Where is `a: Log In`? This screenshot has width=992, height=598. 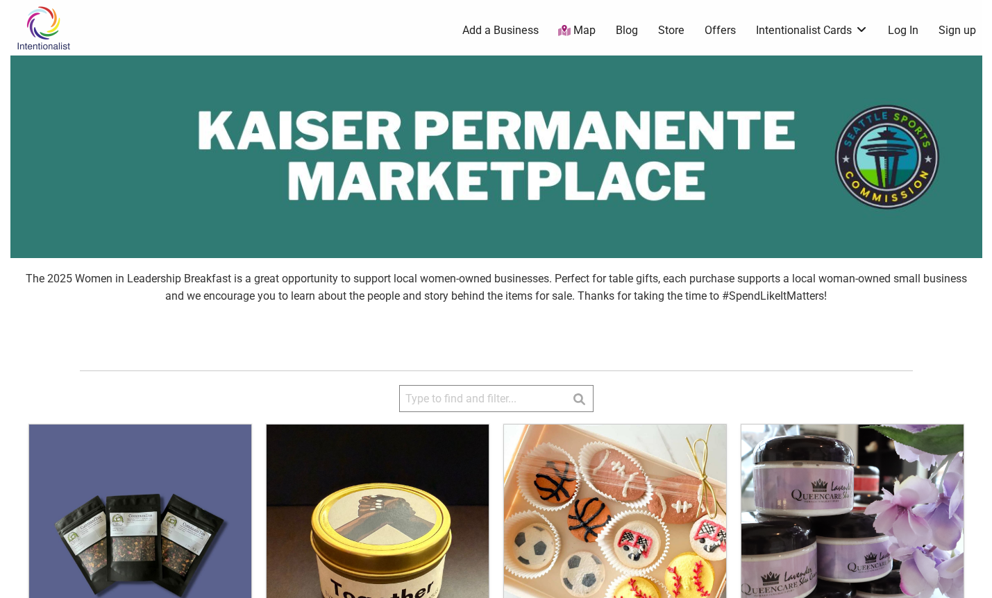
a: Log In is located at coordinates (903, 31).